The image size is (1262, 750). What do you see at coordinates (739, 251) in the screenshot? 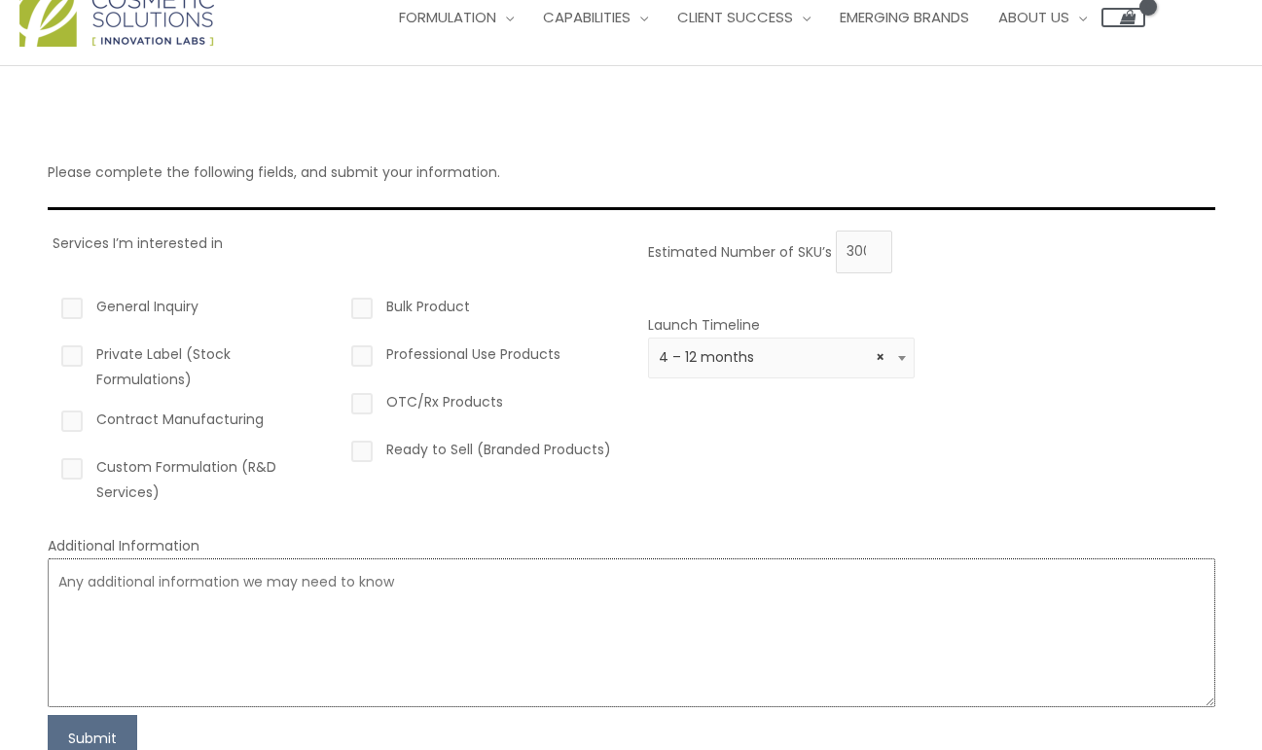
I see `label: Estimated Number of SKU’s` at bounding box center [739, 251].